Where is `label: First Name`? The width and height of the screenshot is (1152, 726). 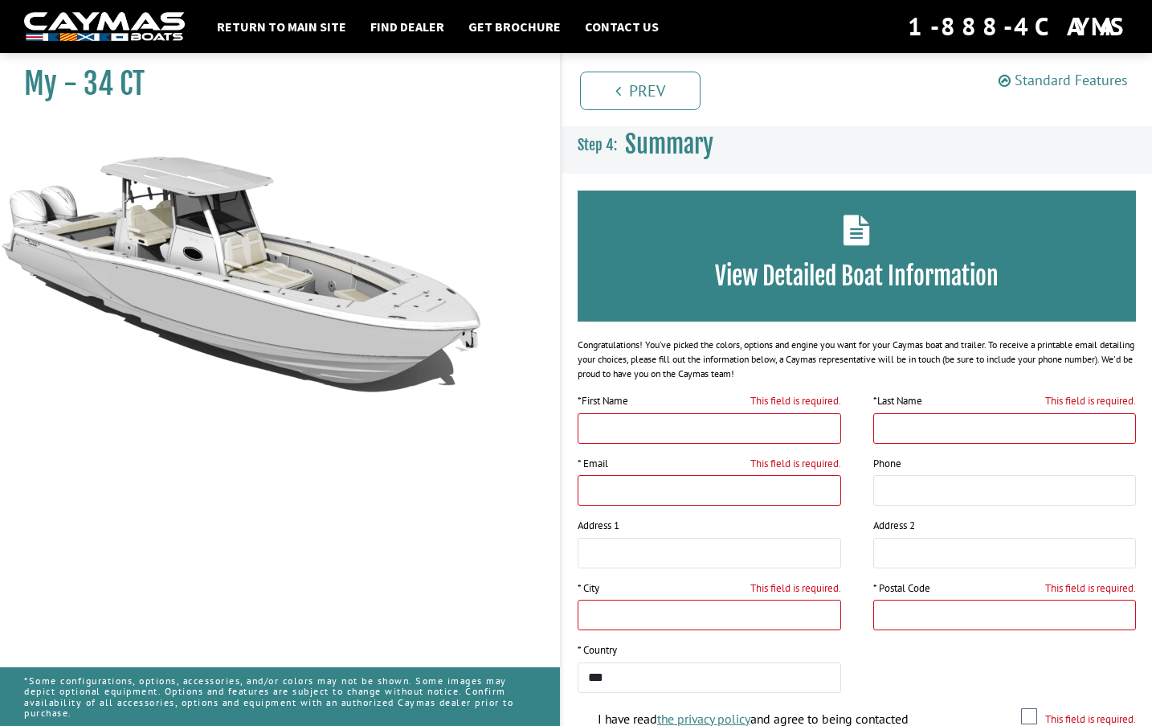
label: First Name is located at coordinates (603, 401).